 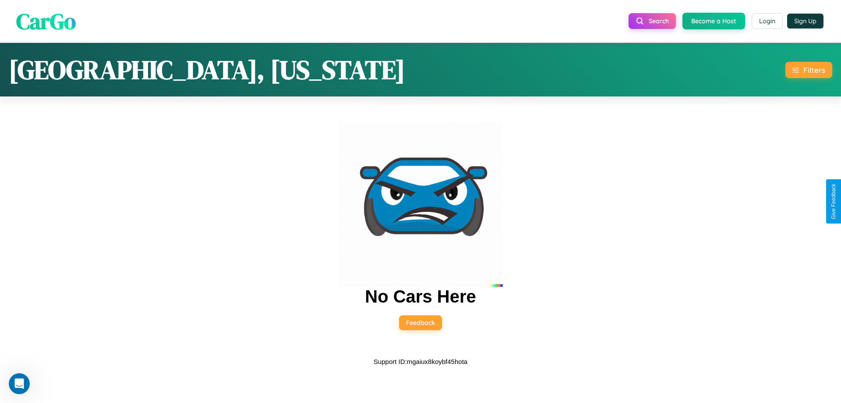 I want to click on img: car, so click(x=421, y=204).